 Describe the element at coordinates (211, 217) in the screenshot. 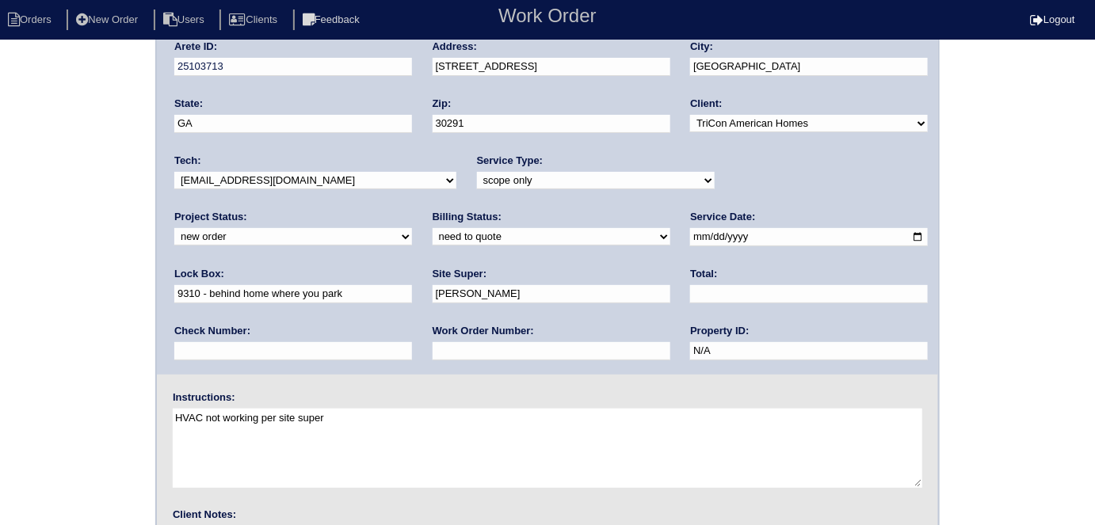

I see `label: Project Status:` at that location.